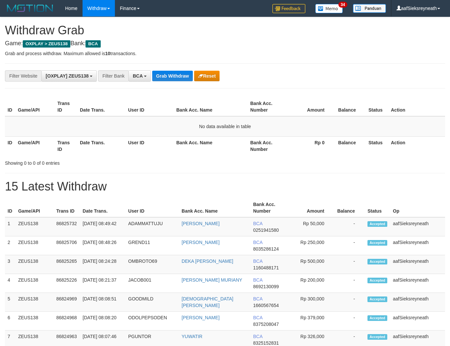 Image resolution: width=450 pixels, height=346 pixels. Describe the element at coordinates (311, 208) in the screenshot. I see `th: Amount` at that location.